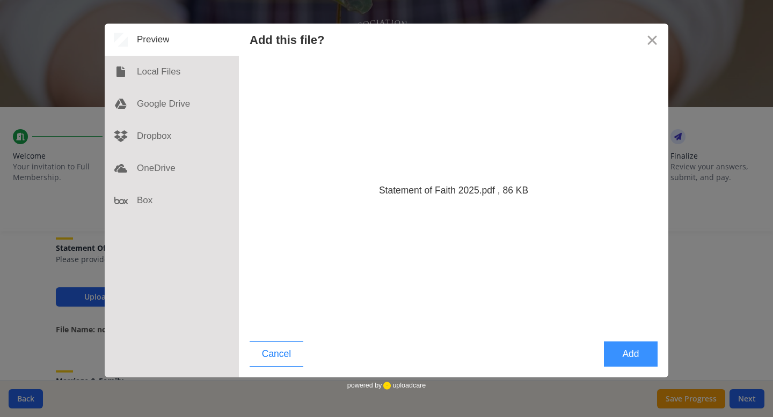  Describe the element at coordinates (404, 386) in the screenshot. I see `a: uploadcare` at that location.